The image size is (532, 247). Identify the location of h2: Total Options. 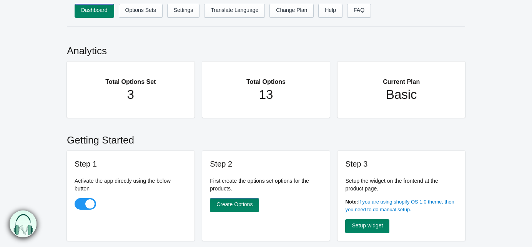
(266, 78).